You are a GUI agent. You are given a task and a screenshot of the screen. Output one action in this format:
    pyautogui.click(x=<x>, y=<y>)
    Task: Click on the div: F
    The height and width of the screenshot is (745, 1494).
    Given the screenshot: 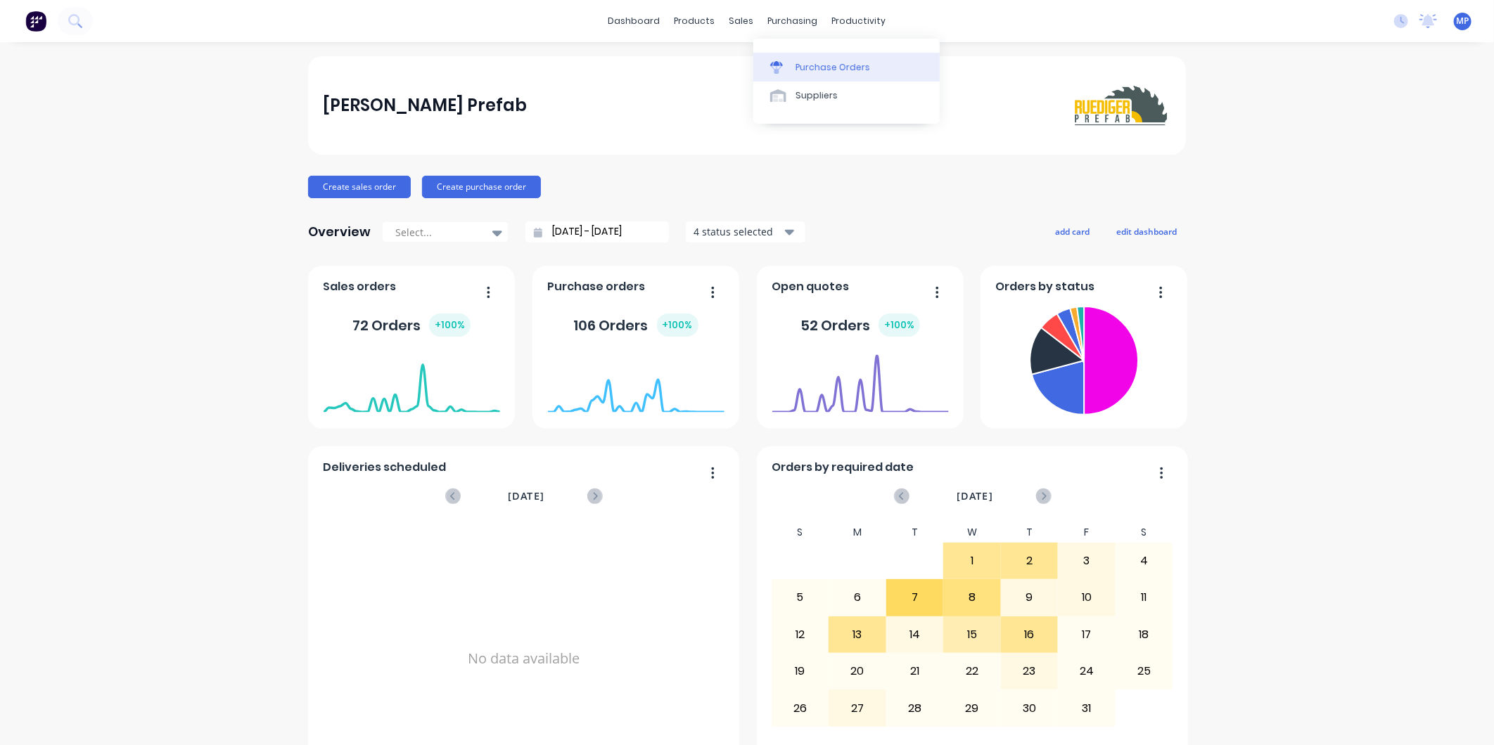 What is the action you would take?
    pyautogui.click(x=1087, y=532)
    